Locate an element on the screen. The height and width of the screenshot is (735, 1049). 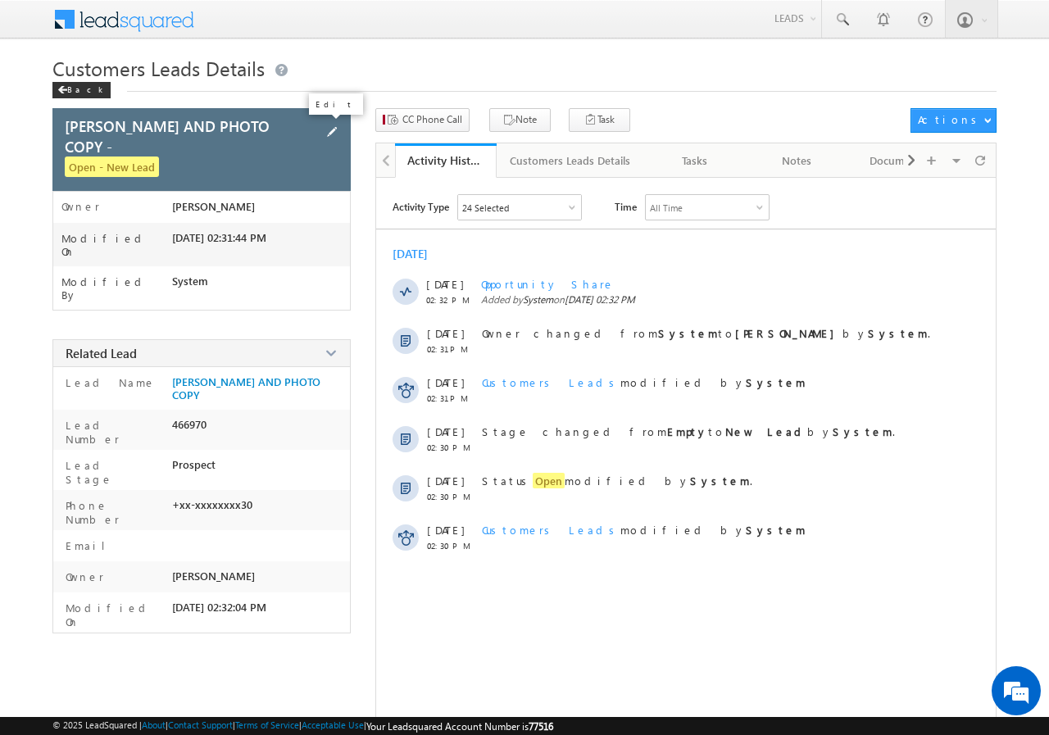
div: 24 Selected is located at coordinates (485, 207).